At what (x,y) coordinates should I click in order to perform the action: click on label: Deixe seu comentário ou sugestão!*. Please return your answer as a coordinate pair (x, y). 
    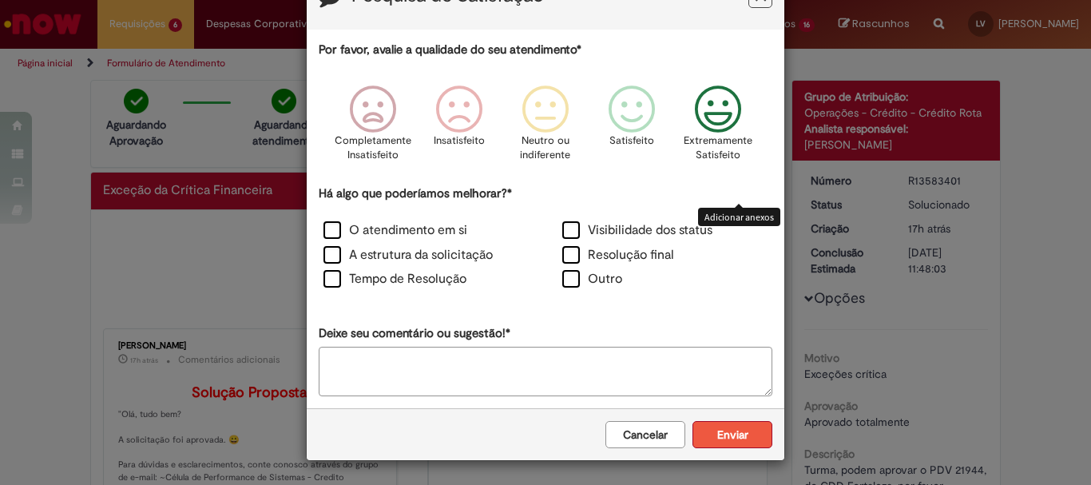
    Looking at the image, I should click on (415, 333).